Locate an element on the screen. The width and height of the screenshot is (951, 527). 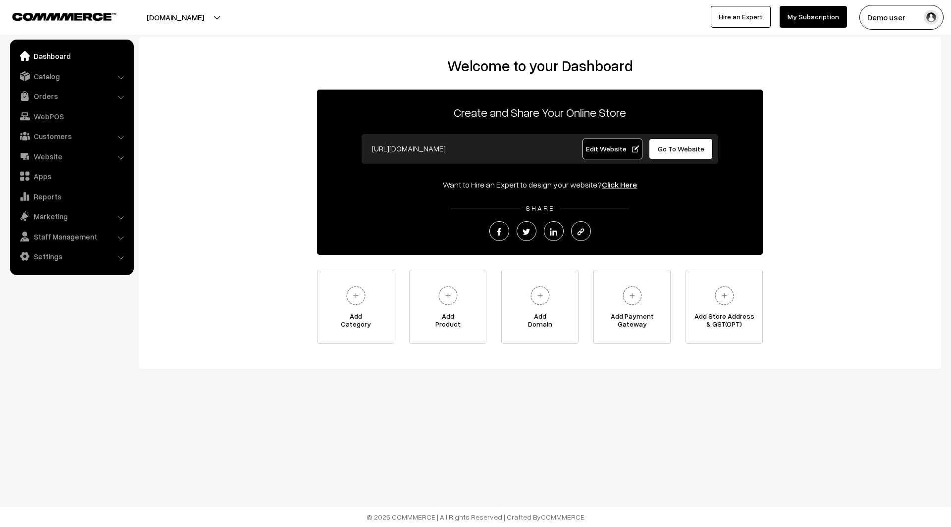
span: Add Payment Gateway is located at coordinates (632, 322).